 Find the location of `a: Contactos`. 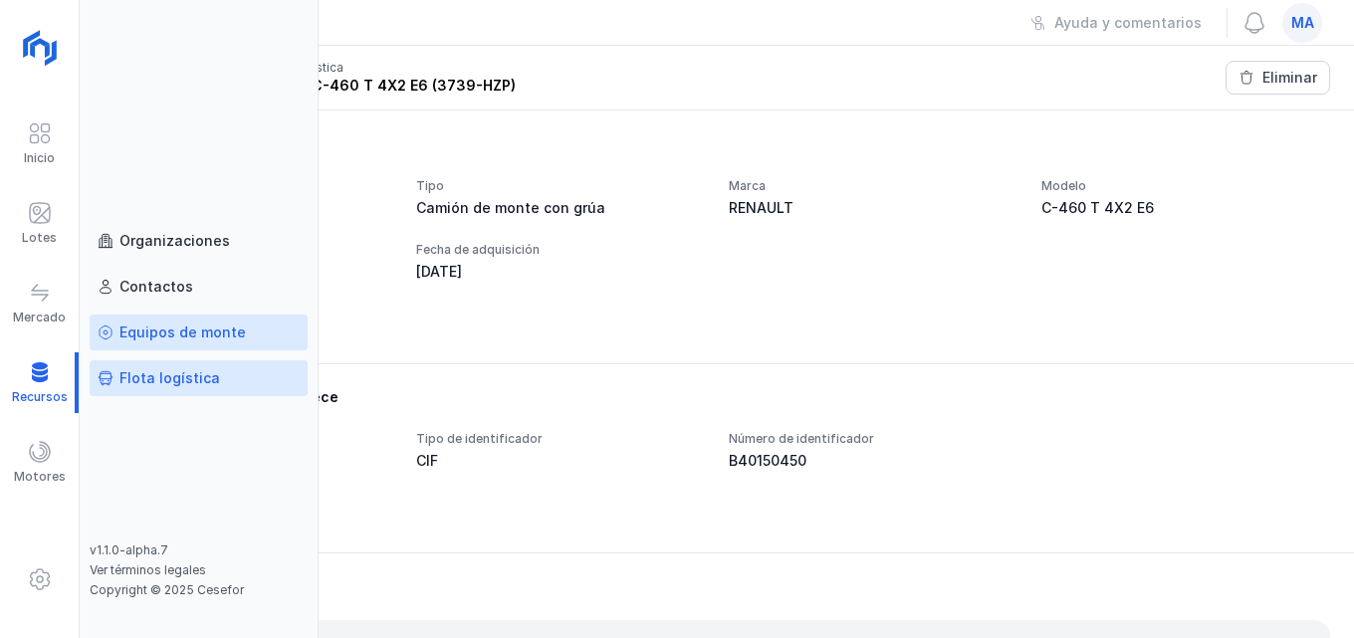

a: Contactos is located at coordinates (198, 287).